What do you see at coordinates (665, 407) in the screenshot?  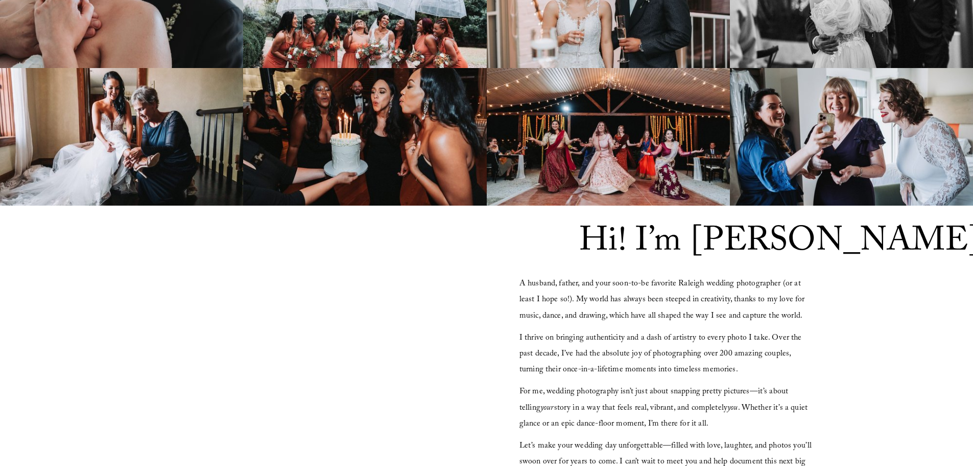 I see `span: For me, wedding photography isn’t just about snapping pretty pictures—it’s about telling story in...` at bounding box center [665, 407].